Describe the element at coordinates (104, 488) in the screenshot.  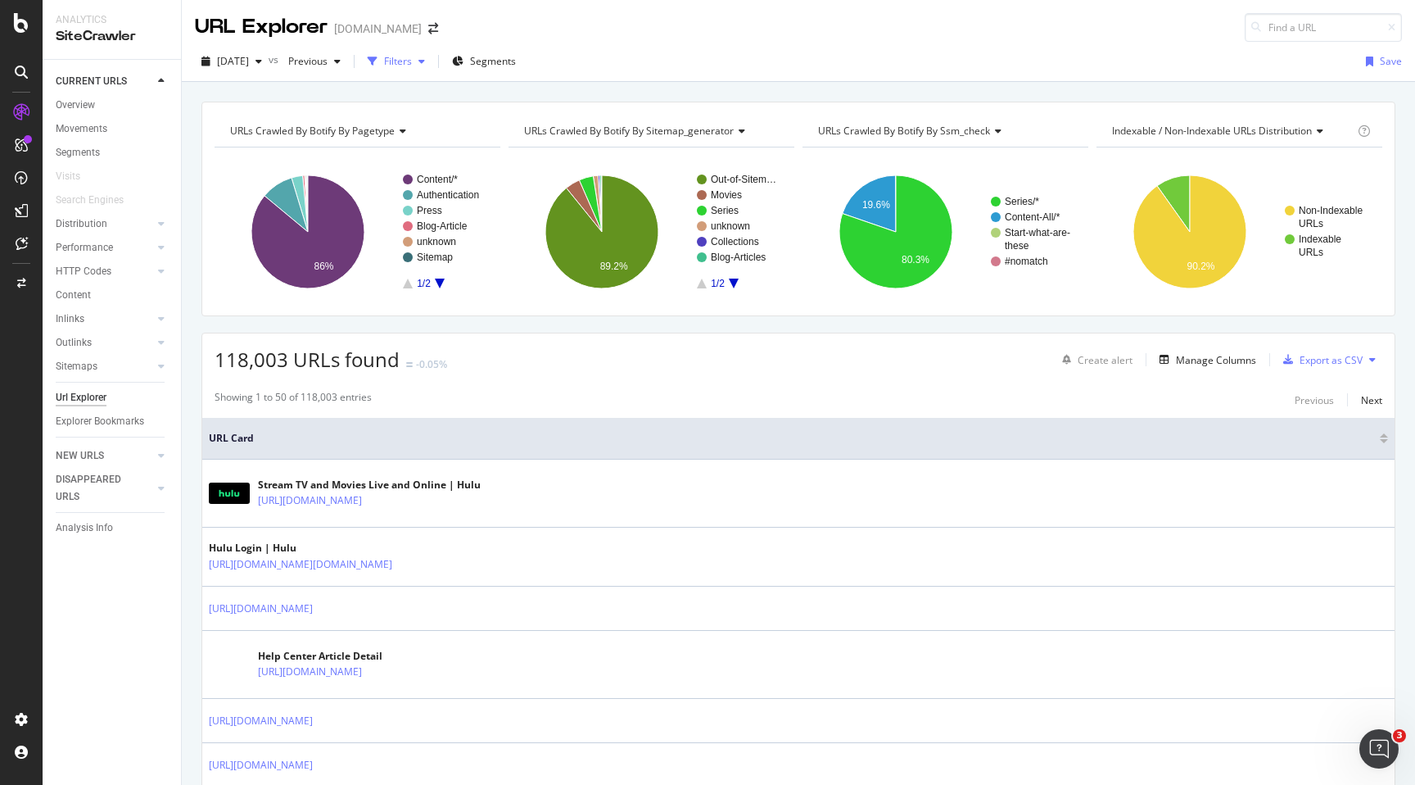
I see `a: DISAPPEARED URLS` at that location.